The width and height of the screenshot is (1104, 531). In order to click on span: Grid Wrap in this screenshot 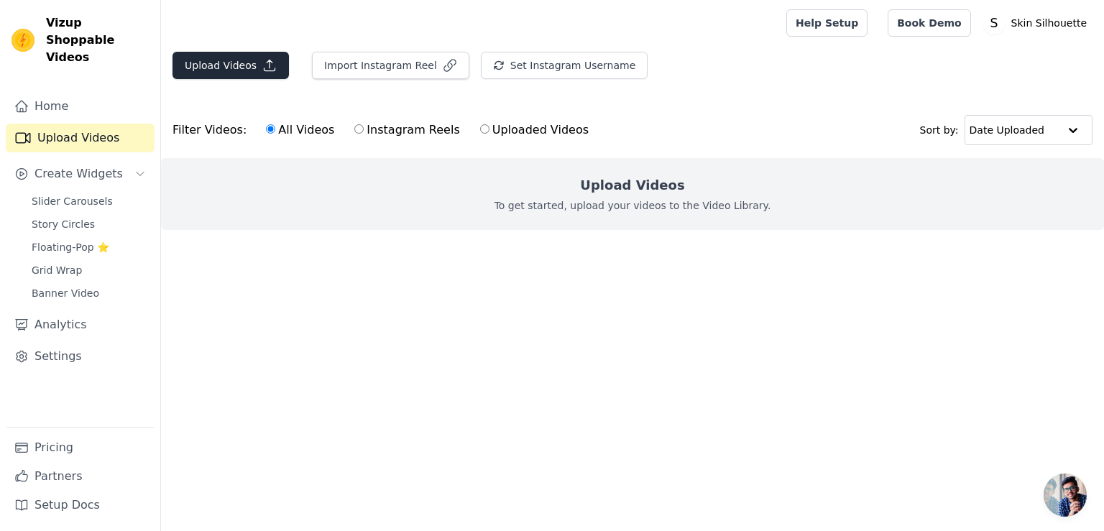, I will do `click(57, 270)`.